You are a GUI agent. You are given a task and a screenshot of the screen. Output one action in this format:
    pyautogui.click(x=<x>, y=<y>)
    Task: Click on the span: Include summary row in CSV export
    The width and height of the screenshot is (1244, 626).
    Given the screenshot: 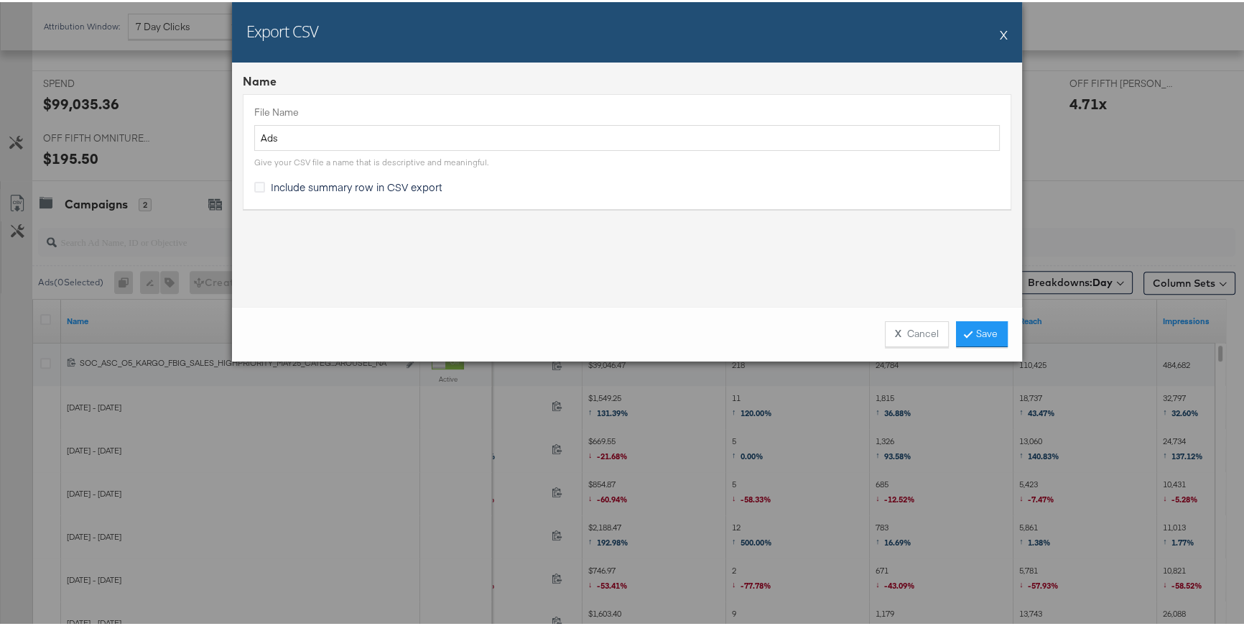 What is the action you would take?
    pyautogui.click(x=356, y=185)
    